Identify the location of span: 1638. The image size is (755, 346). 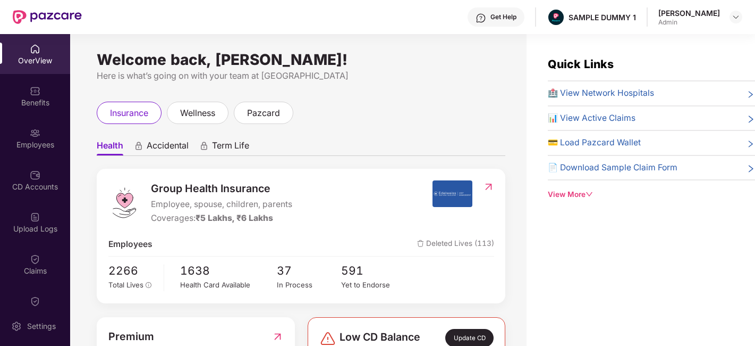
(229, 270).